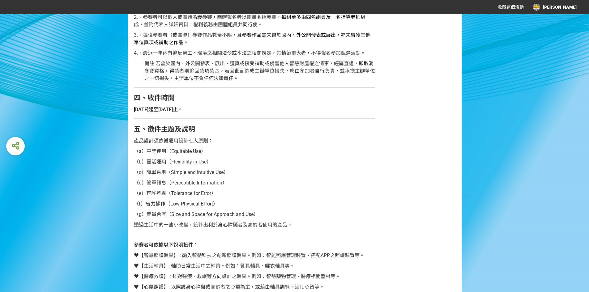 This screenshot has height=292, width=589. I want to click on span: （g）度量合宜（Size and Space for Approach and Use）, so click(196, 214).